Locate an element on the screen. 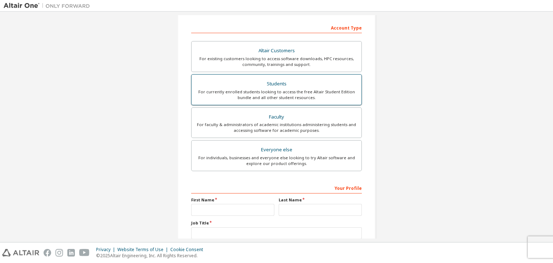  div: Students is located at coordinates (277, 84).